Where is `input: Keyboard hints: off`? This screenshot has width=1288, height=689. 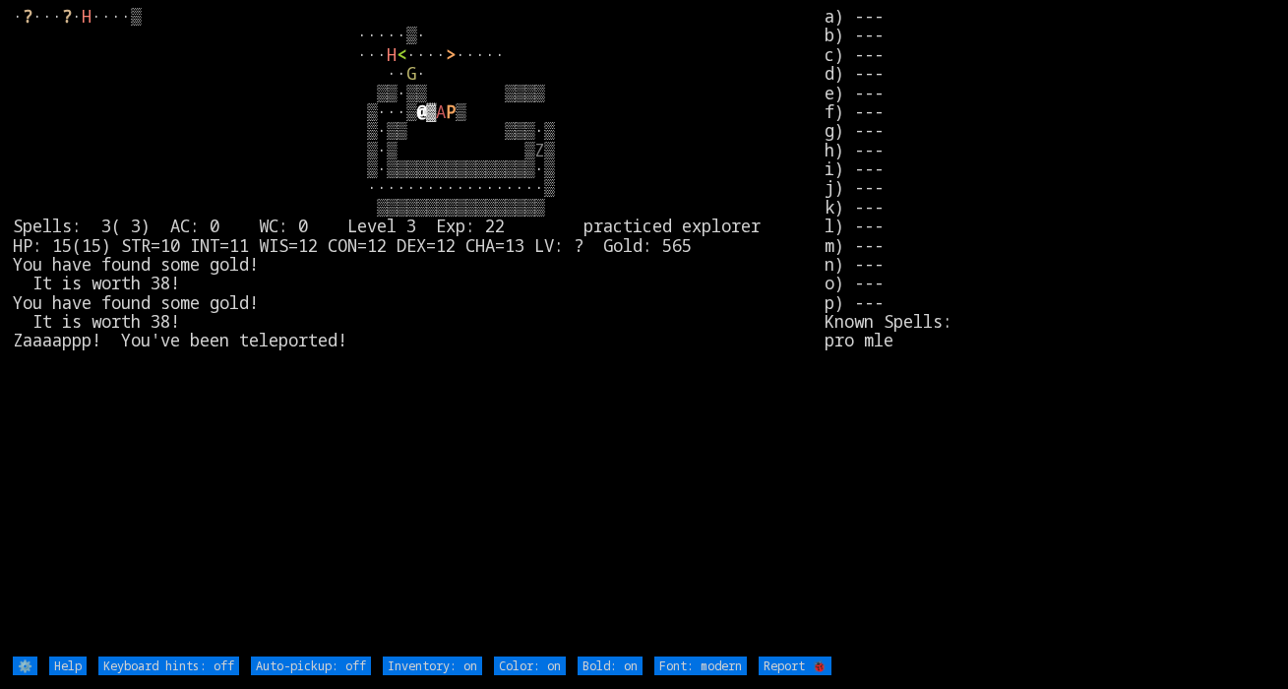
input: Keyboard hints: off is located at coordinates (168, 665).